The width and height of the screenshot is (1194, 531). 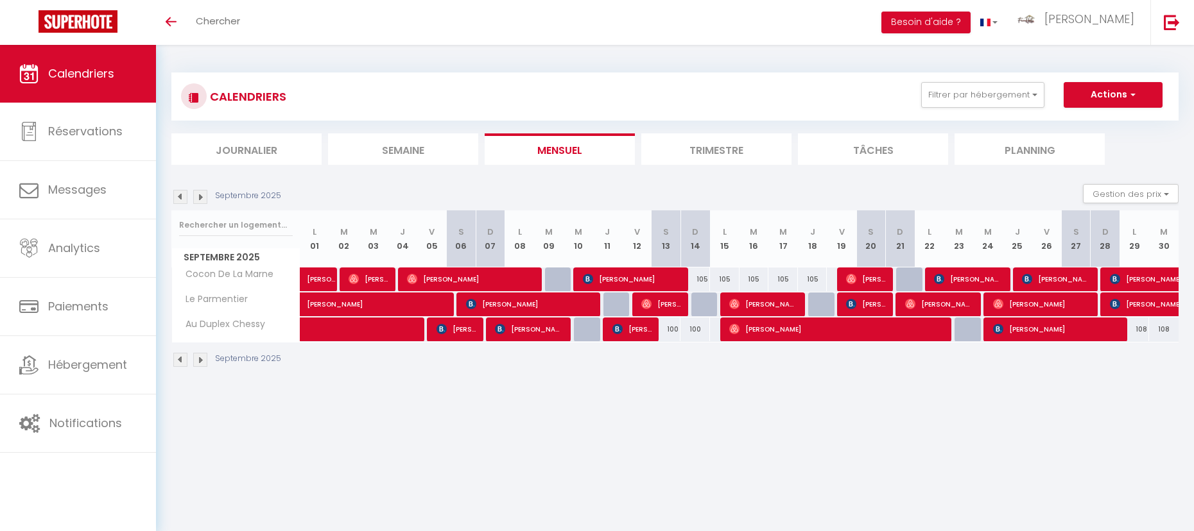 I want to click on th: 19, so click(x=841, y=239).